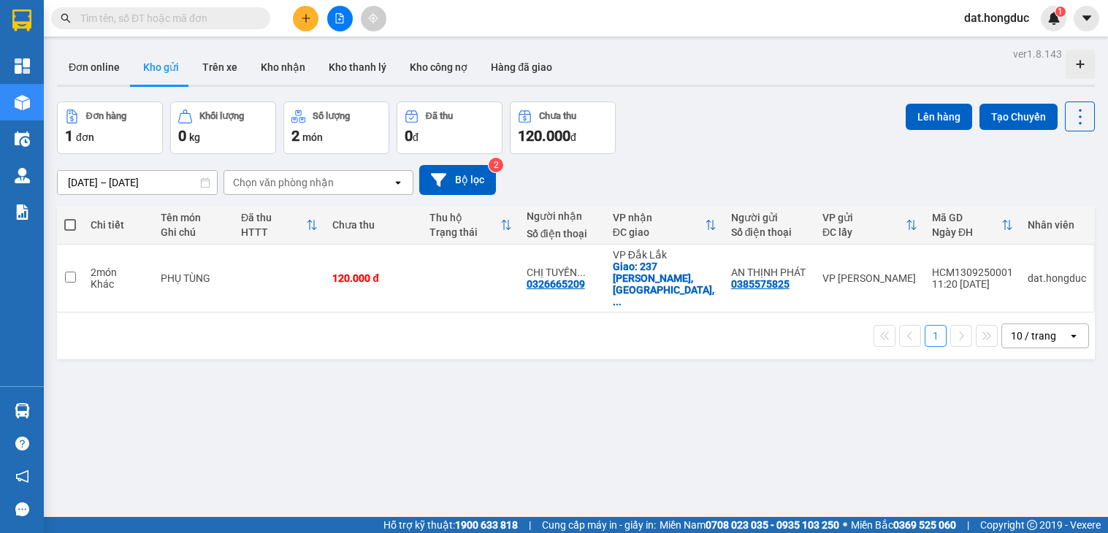 Image resolution: width=1108 pixels, height=533 pixels. Describe the element at coordinates (521, 67) in the screenshot. I see `button: Hàng đã giao` at that location.